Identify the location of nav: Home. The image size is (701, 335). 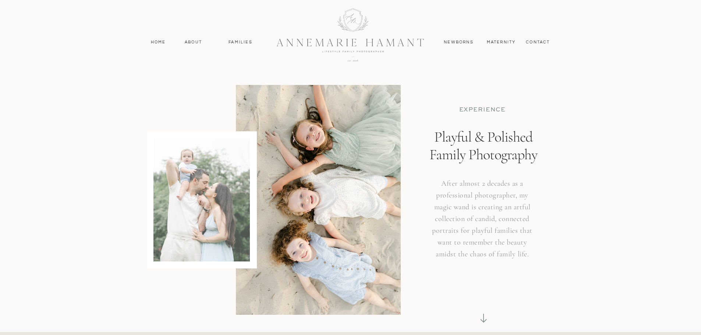
(158, 42).